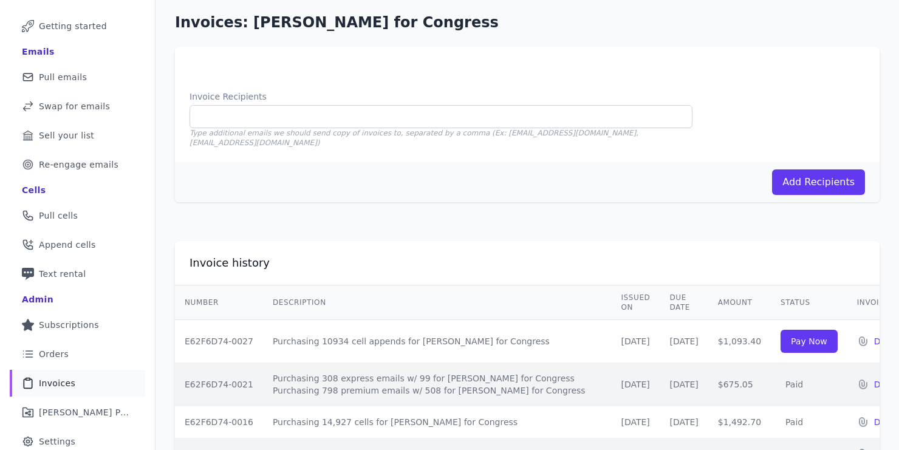  I want to click on span: Invoices, so click(57, 384).